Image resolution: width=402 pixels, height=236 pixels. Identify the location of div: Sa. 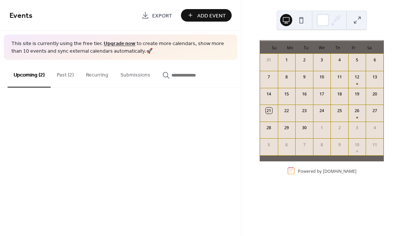
(369, 47).